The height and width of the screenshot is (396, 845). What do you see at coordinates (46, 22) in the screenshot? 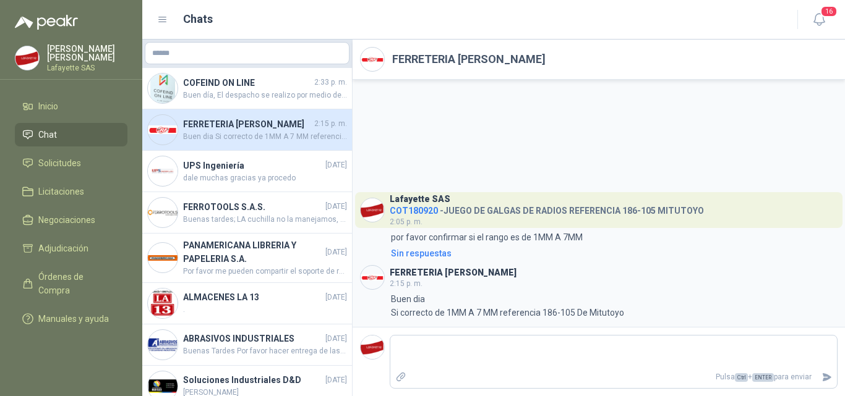
I see `img: Logo peakr` at bounding box center [46, 22].